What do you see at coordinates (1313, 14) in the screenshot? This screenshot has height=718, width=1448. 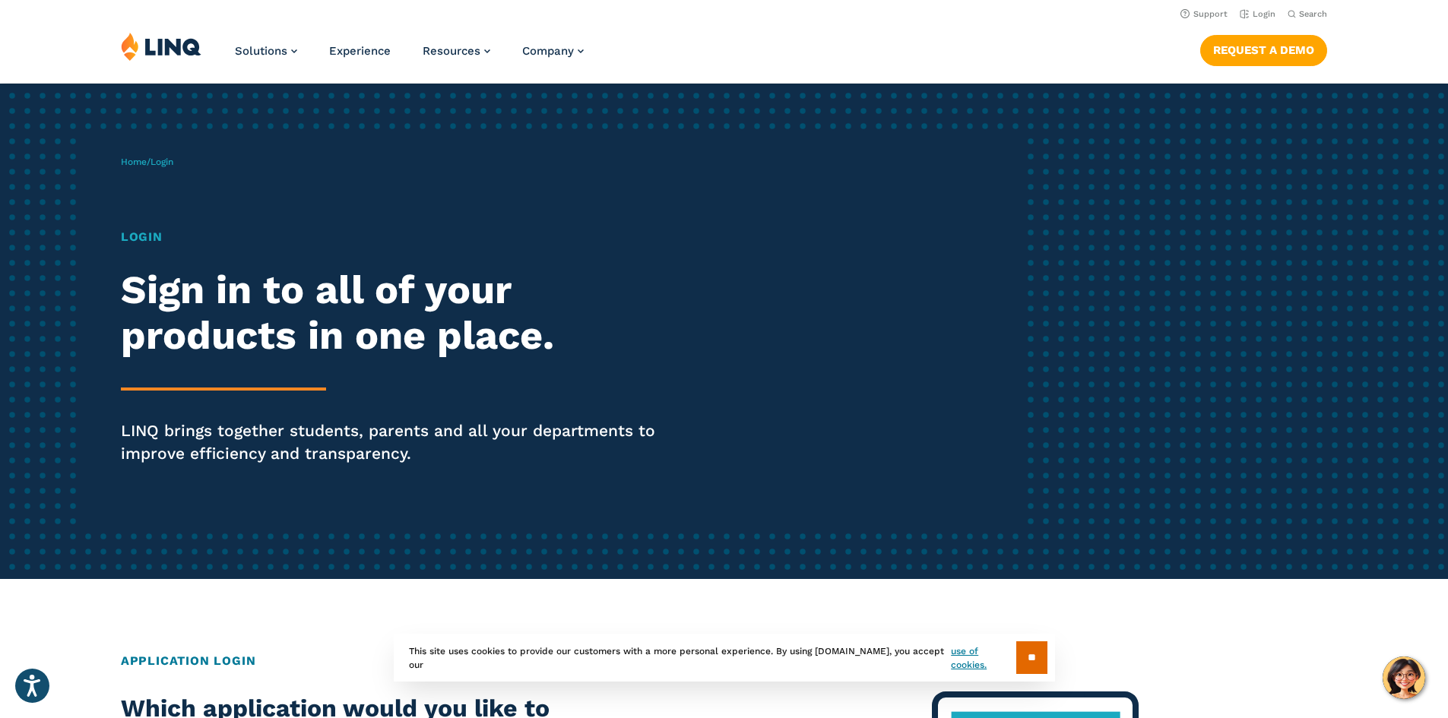 I see `span: Search` at bounding box center [1313, 14].